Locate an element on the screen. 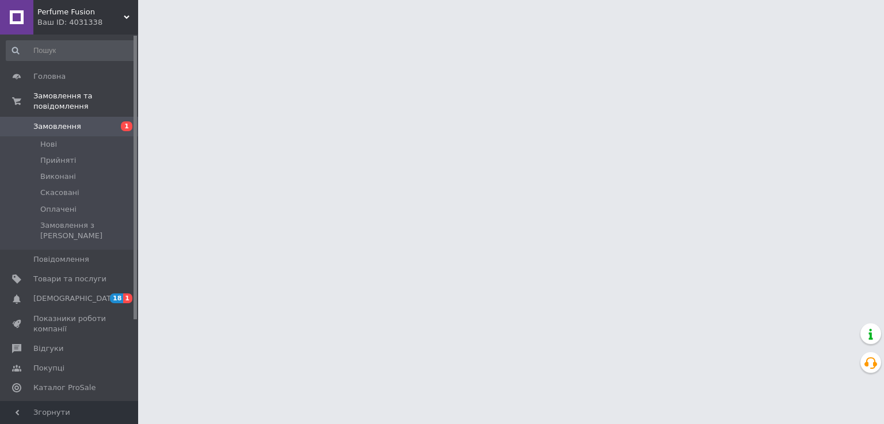 This screenshot has width=884, height=424. span: 18 is located at coordinates (116, 298).